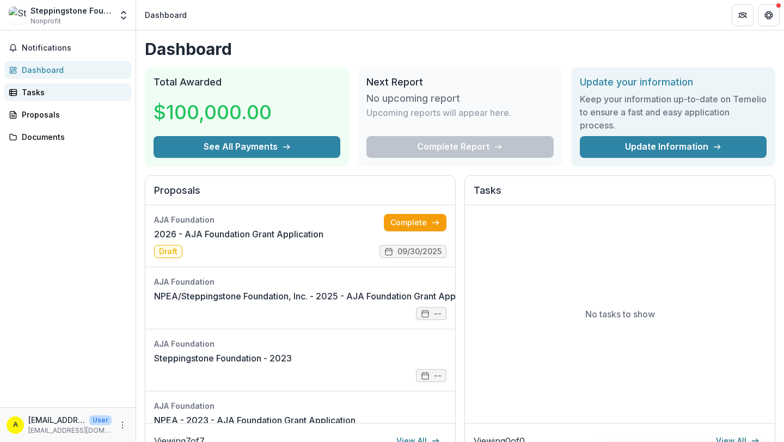  Describe the element at coordinates (72, 92) in the screenshot. I see `div: Tasks` at that location.